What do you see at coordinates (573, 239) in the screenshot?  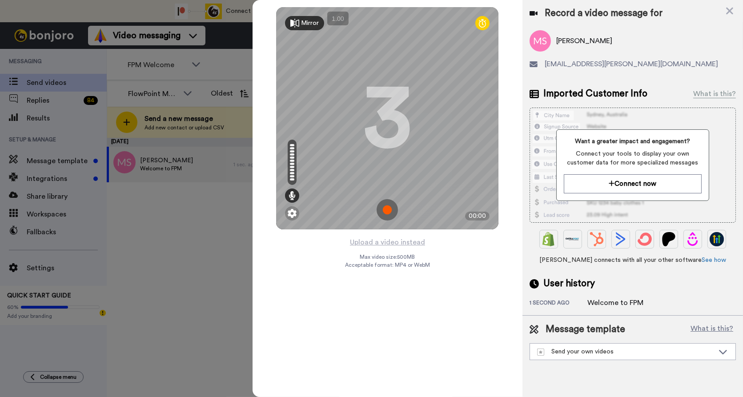 I see `img: Ontraport` at bounding box center [573, 239].